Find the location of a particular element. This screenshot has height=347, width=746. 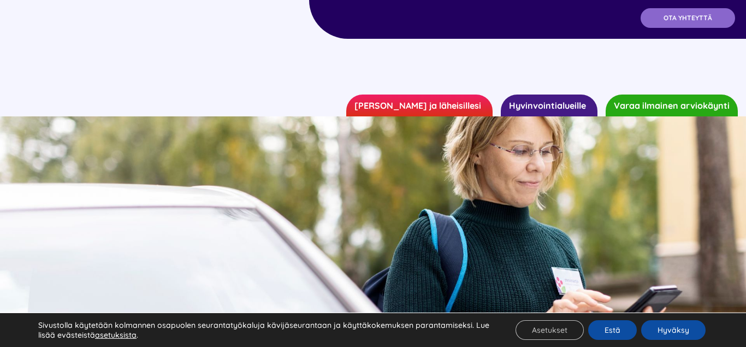

span: OTA YHTEYTTÄ is located at coordinates (687, 18).